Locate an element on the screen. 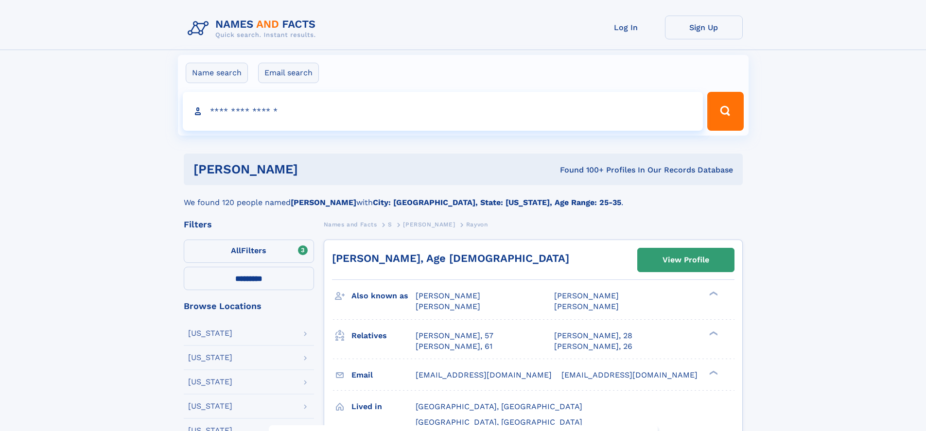 Image resolution: width=926 pixels, height=431 pixels. label: Email search is located at coordinates (288, 73).